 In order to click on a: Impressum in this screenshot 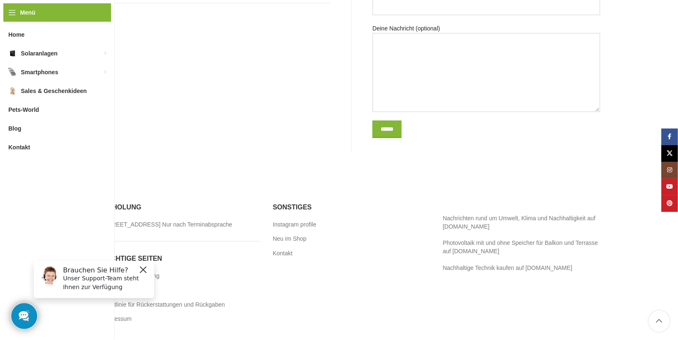, I will do `click(117, 320)`.